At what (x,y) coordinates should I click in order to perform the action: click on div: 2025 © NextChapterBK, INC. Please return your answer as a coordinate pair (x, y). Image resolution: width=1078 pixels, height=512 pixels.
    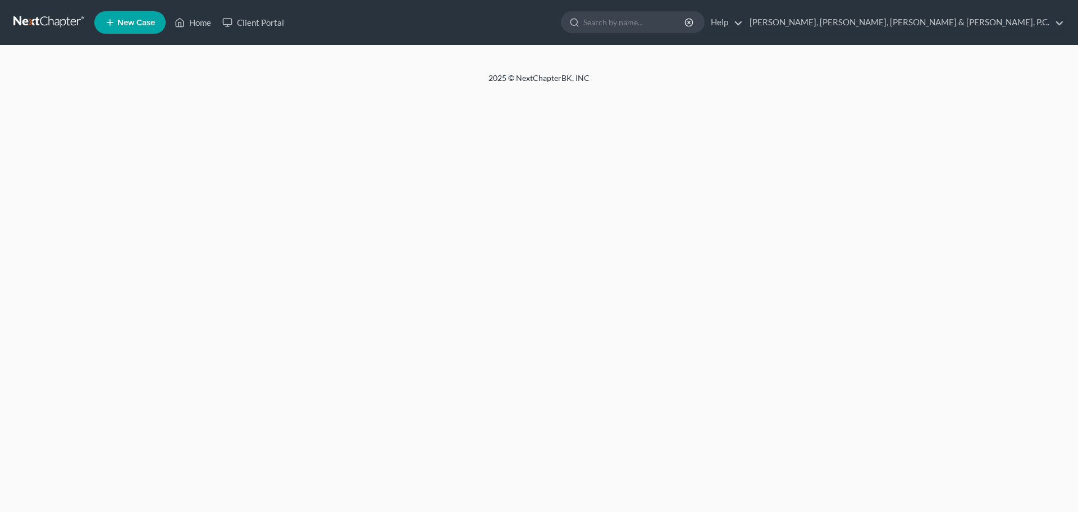
    Looking at the image, I should click on (539, 83).